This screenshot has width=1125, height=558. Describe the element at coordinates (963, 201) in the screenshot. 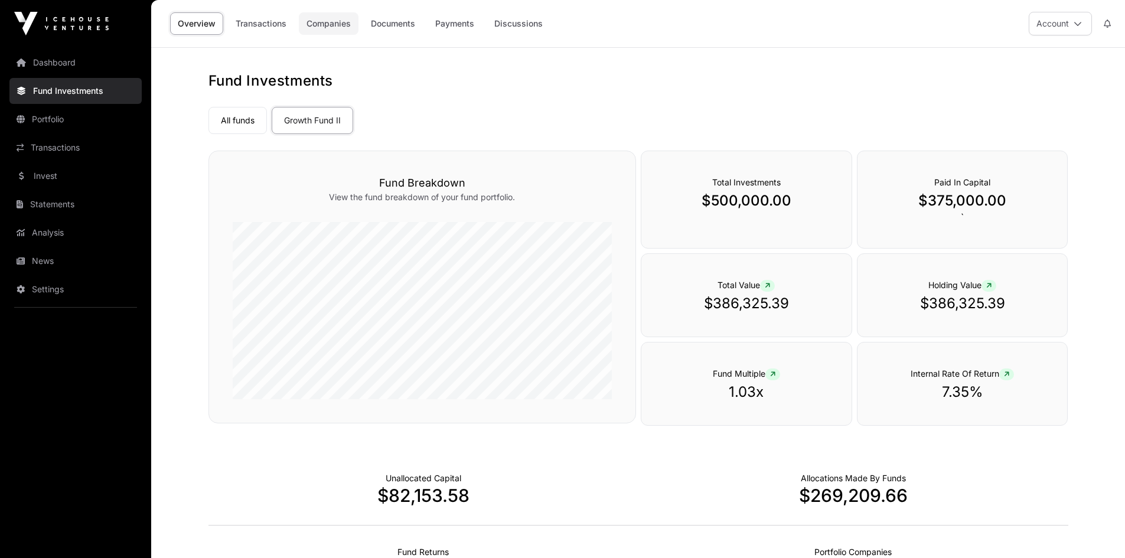

I see `p: $375,000.00` at that location.